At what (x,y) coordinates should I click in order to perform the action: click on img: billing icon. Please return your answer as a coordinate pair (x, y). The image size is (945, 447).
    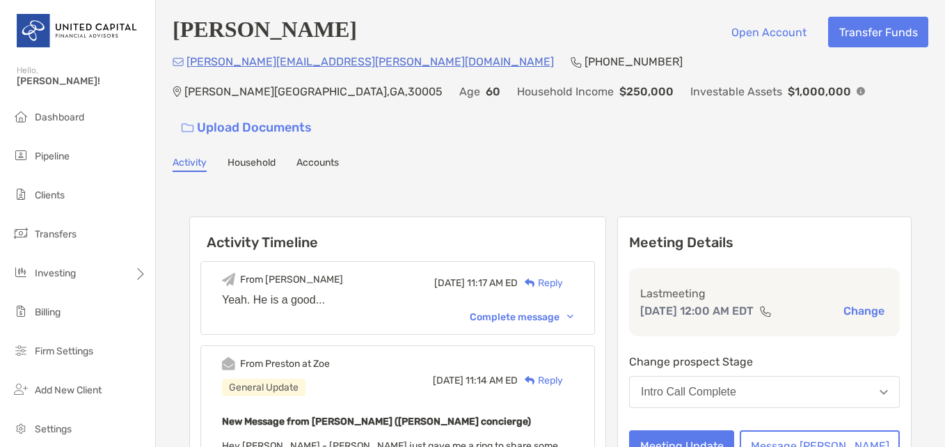
    Looking at the image, I should click on (21, 311).